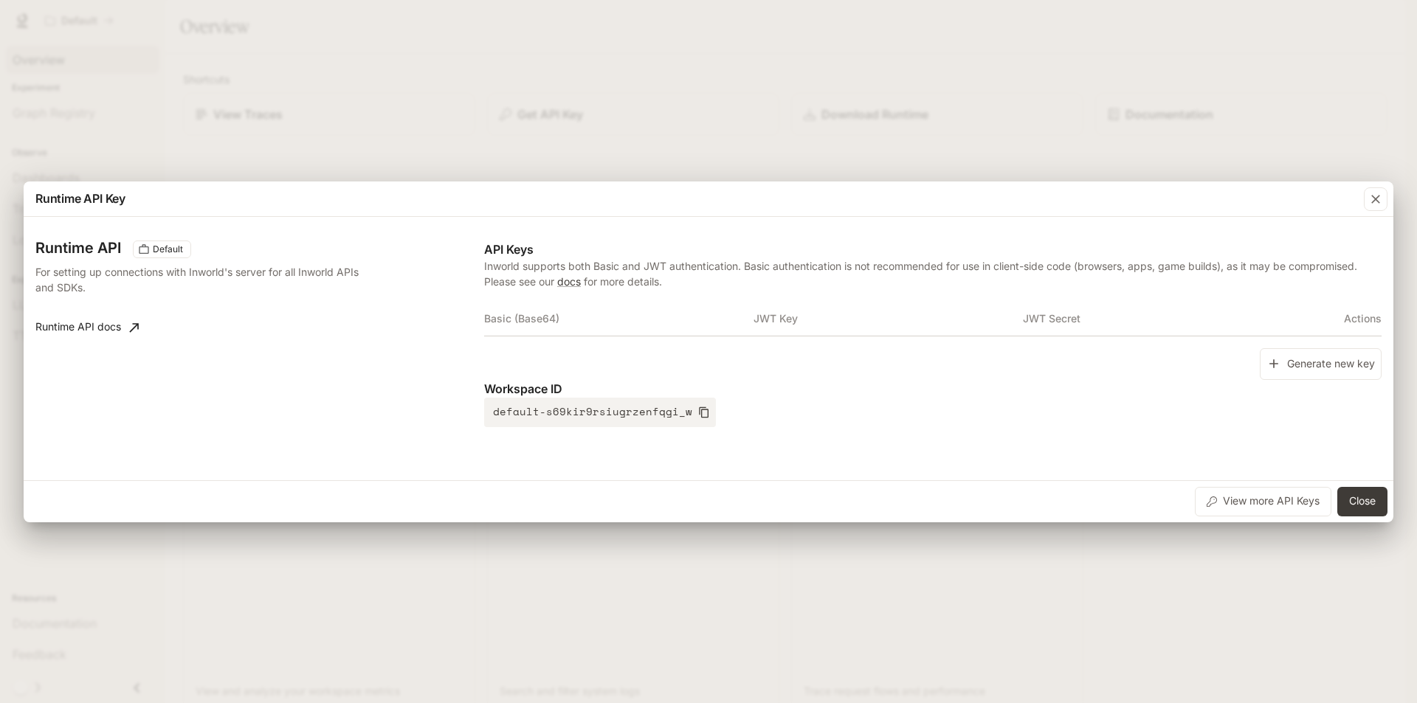  Describe the element at coordinates (1157, 319) in the screenshot. I see `th: JWT Secret` at that location.